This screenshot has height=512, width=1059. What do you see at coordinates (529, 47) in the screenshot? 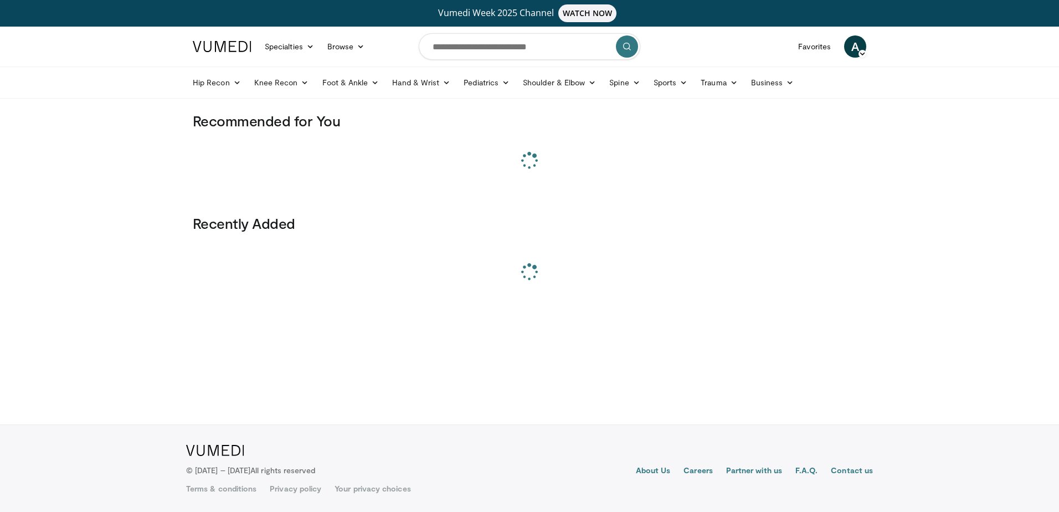
I see `input: Search topics, interventions` at bounding box center [529, 47].